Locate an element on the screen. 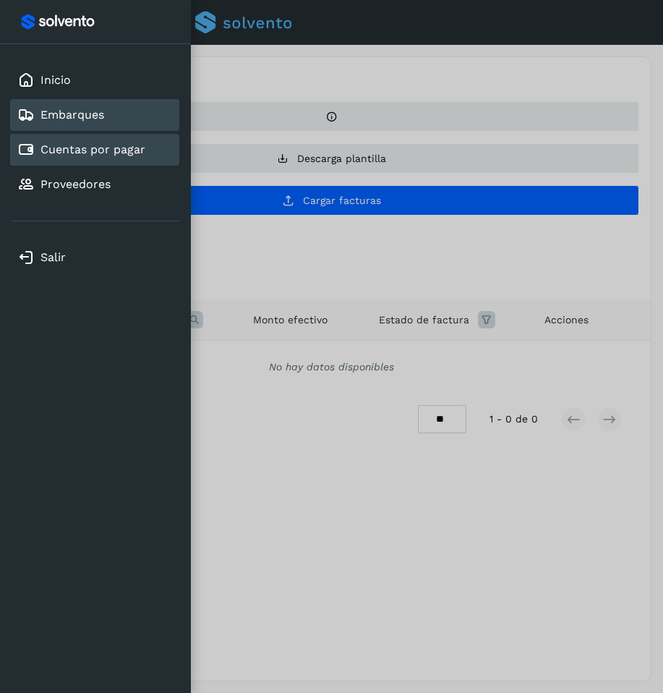  a: Cuentas por pagar is located at coordinates (93, 149).